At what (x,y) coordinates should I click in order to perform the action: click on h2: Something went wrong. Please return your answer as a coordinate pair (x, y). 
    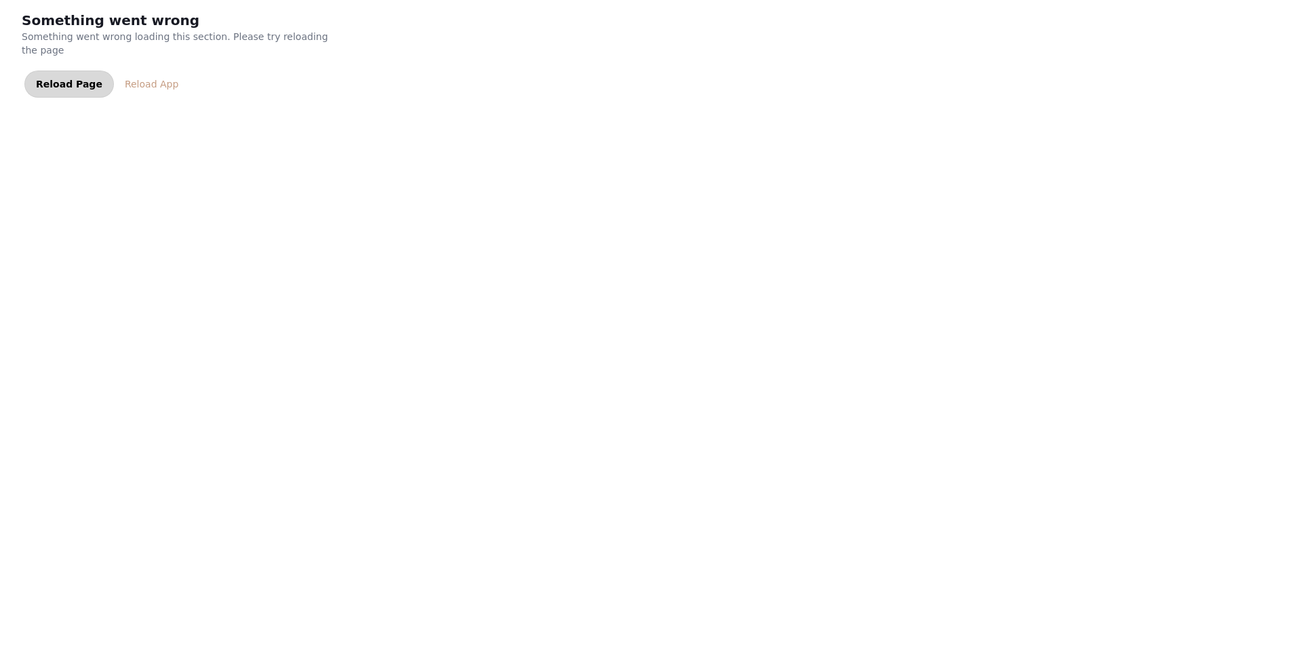
    Looking at the image, I should click on (152, 20).